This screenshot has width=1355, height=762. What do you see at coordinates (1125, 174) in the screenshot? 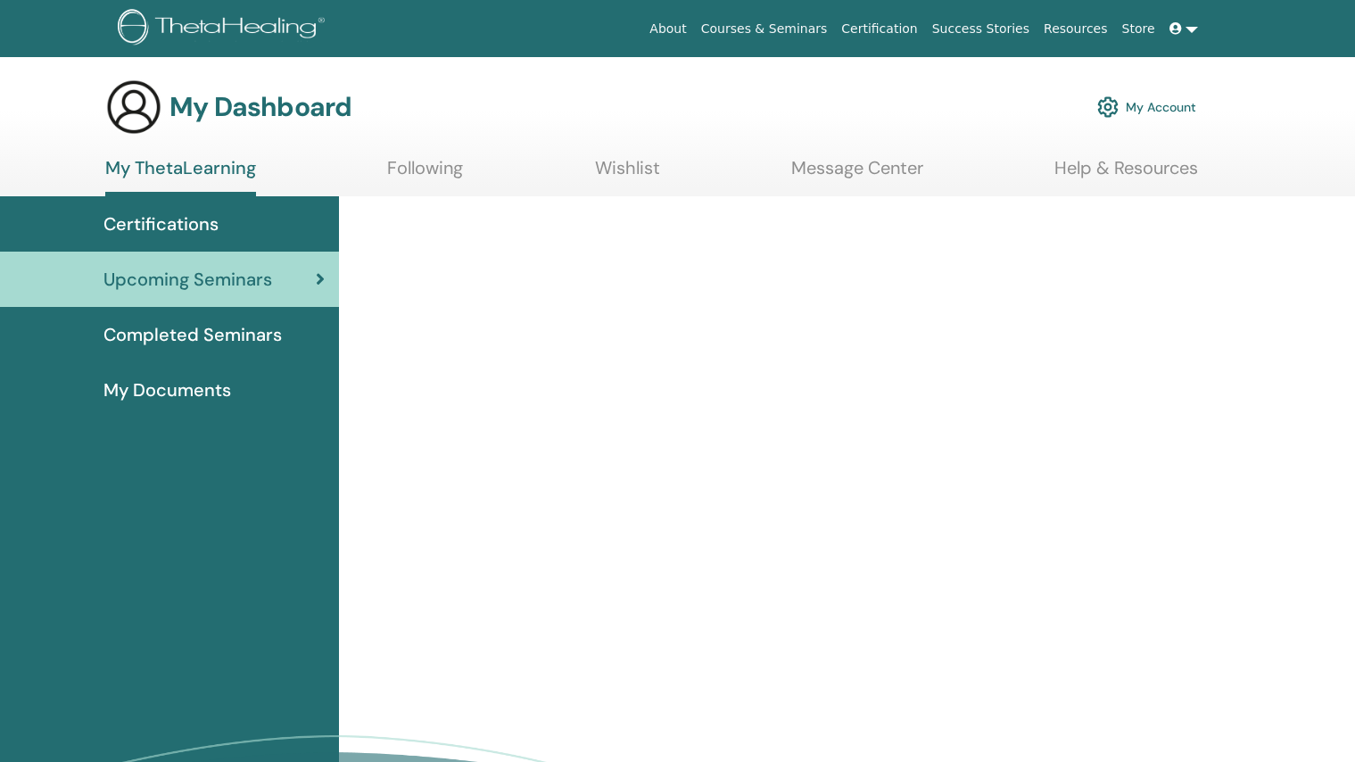
I see `a: Help & Resources` at bounding box center [1125, 174].